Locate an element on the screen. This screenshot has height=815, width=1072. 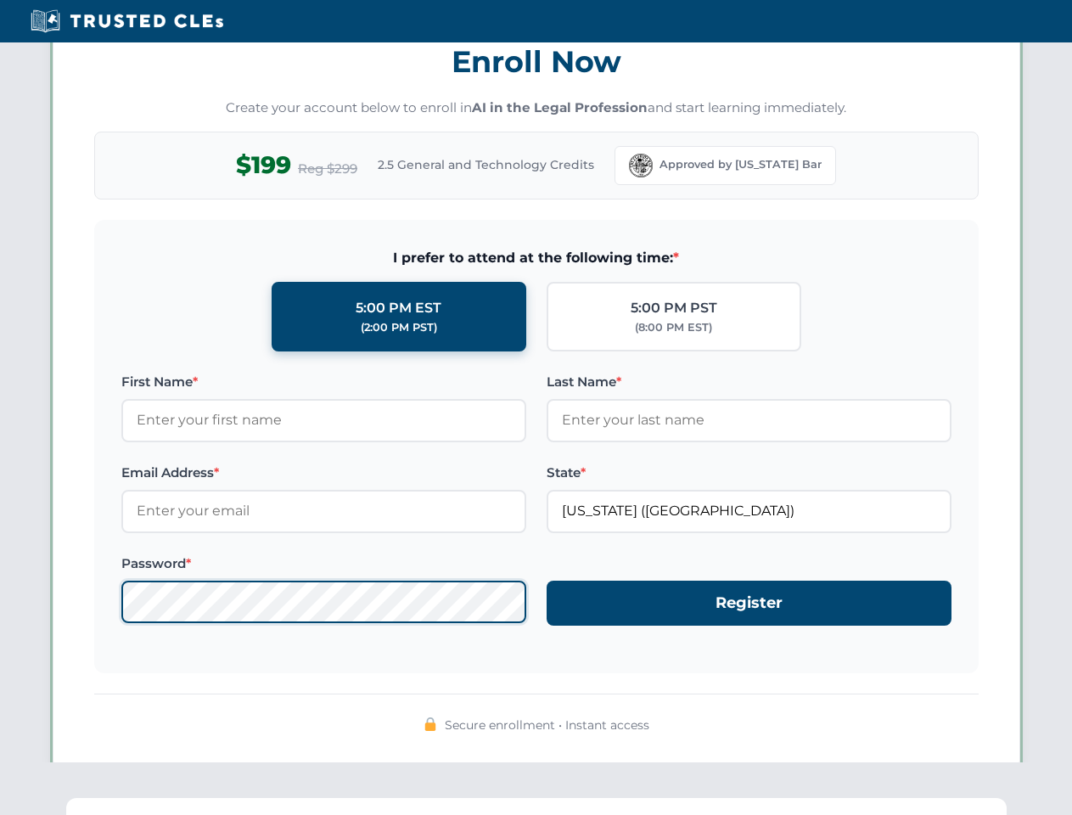
div: 5:00 PM PST is located at coordinates (674, 308).